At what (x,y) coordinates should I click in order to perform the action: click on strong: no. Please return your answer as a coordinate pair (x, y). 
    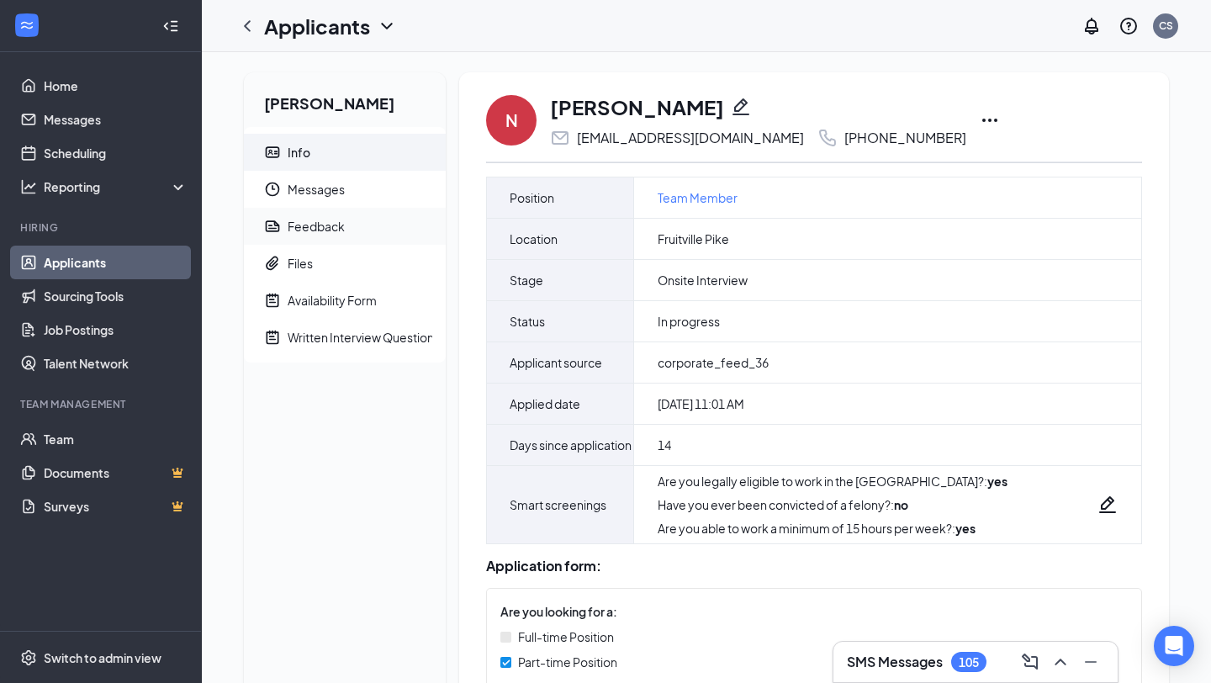
    Looking at the image, I should click on (900, 504).